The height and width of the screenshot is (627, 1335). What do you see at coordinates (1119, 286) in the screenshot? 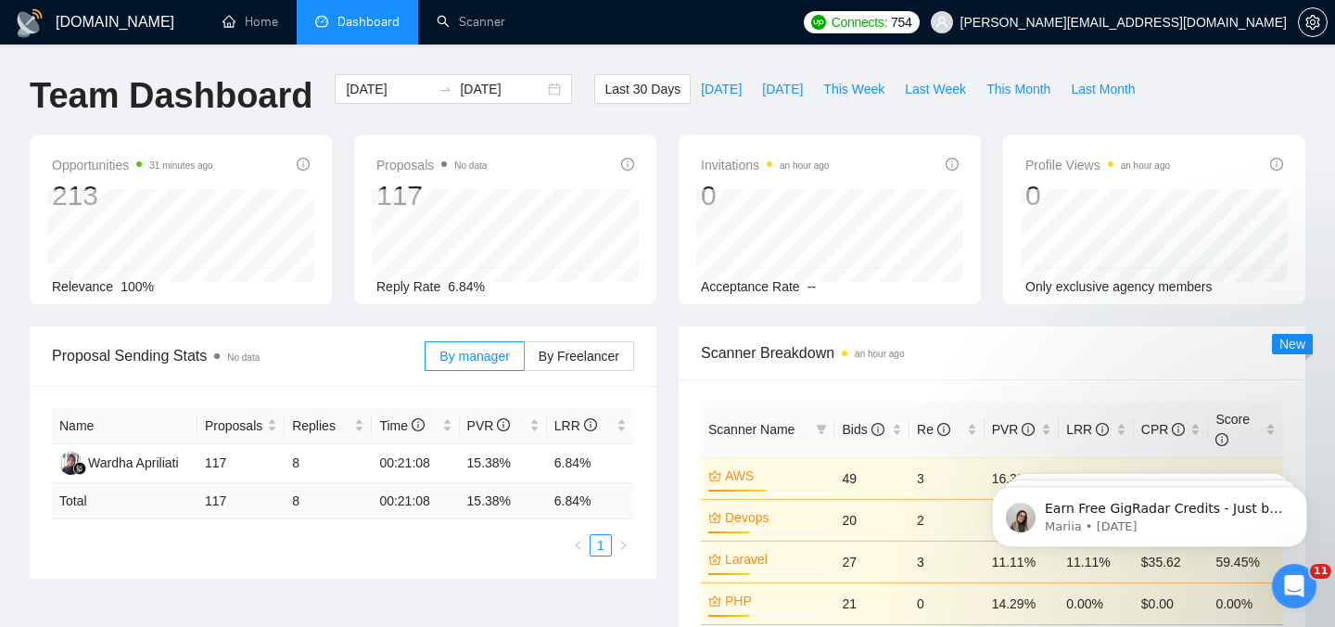
I see `span: Only exclusive agency members` at bounding box center [1119, 286].